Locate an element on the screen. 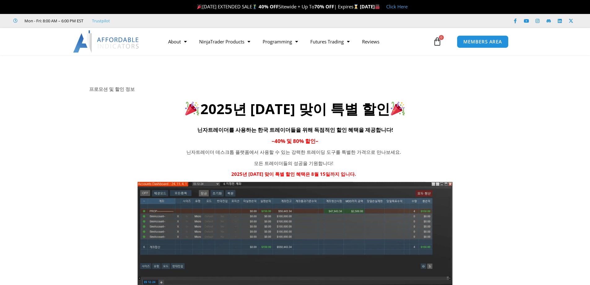 Image resolution: width=590 pixels, height=285 pixels. a: NinjaTrader Products is located at coordinates (225, 42).